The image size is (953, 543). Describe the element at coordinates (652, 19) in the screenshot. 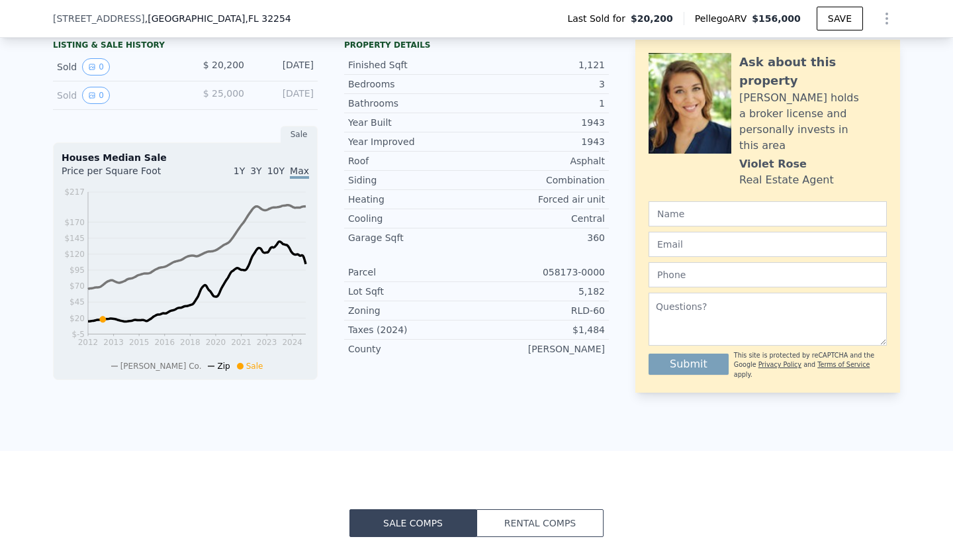

I see `span: $20,200` at that location.